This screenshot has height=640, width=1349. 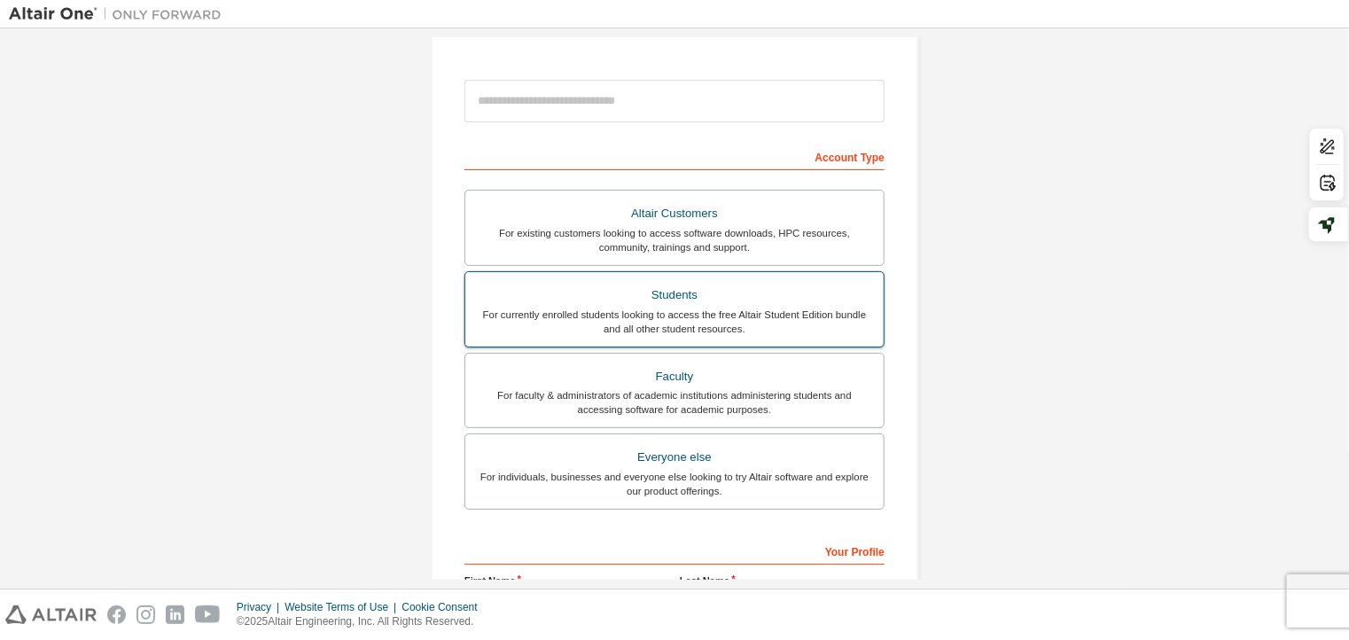 What do you see at coordinates (207, 614) in the screenshot?
I see `img: youtube.svg` at bounding box center [207, 614].